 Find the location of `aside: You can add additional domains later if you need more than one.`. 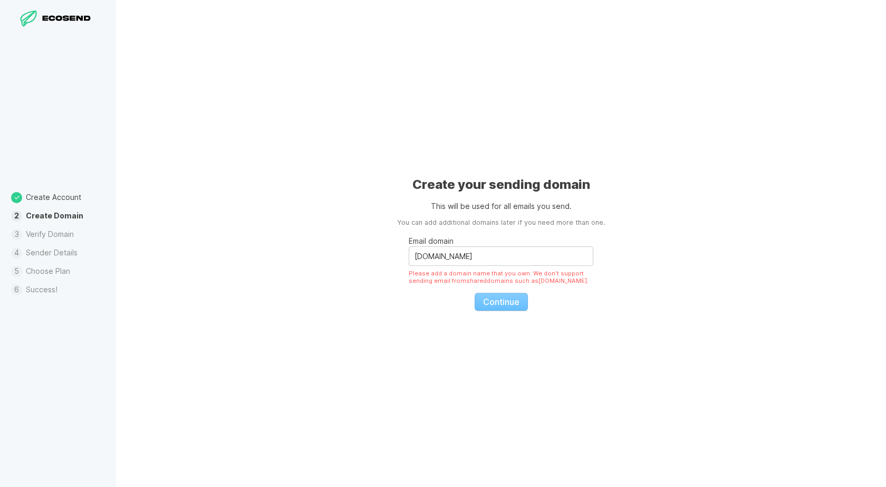

aside: You can add additional domains later if you need more than one. is located at coordinates (501, 222).